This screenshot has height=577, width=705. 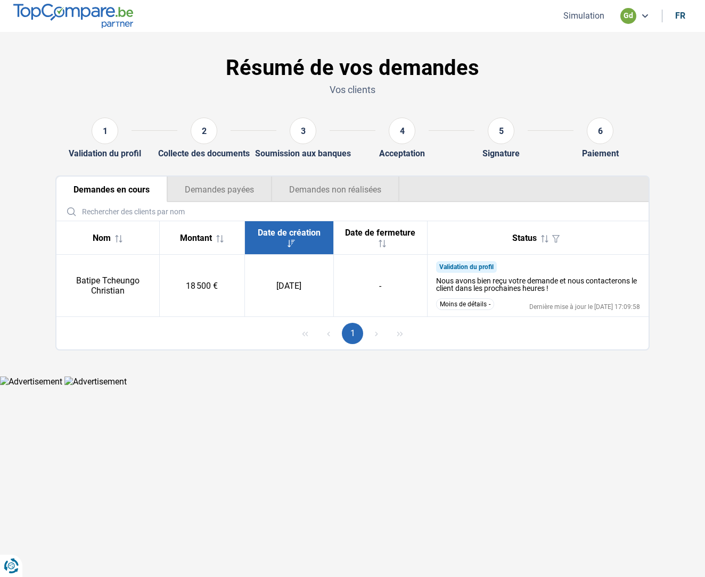 What do you see at coordinates (196, 238) in the screenshot?
I see `span: Montant` at bounding box center [196, 238].